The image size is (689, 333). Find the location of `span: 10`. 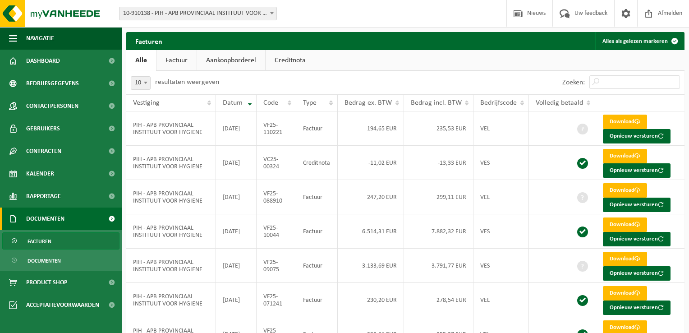

span: 10 is located at coordinates (141, 83).